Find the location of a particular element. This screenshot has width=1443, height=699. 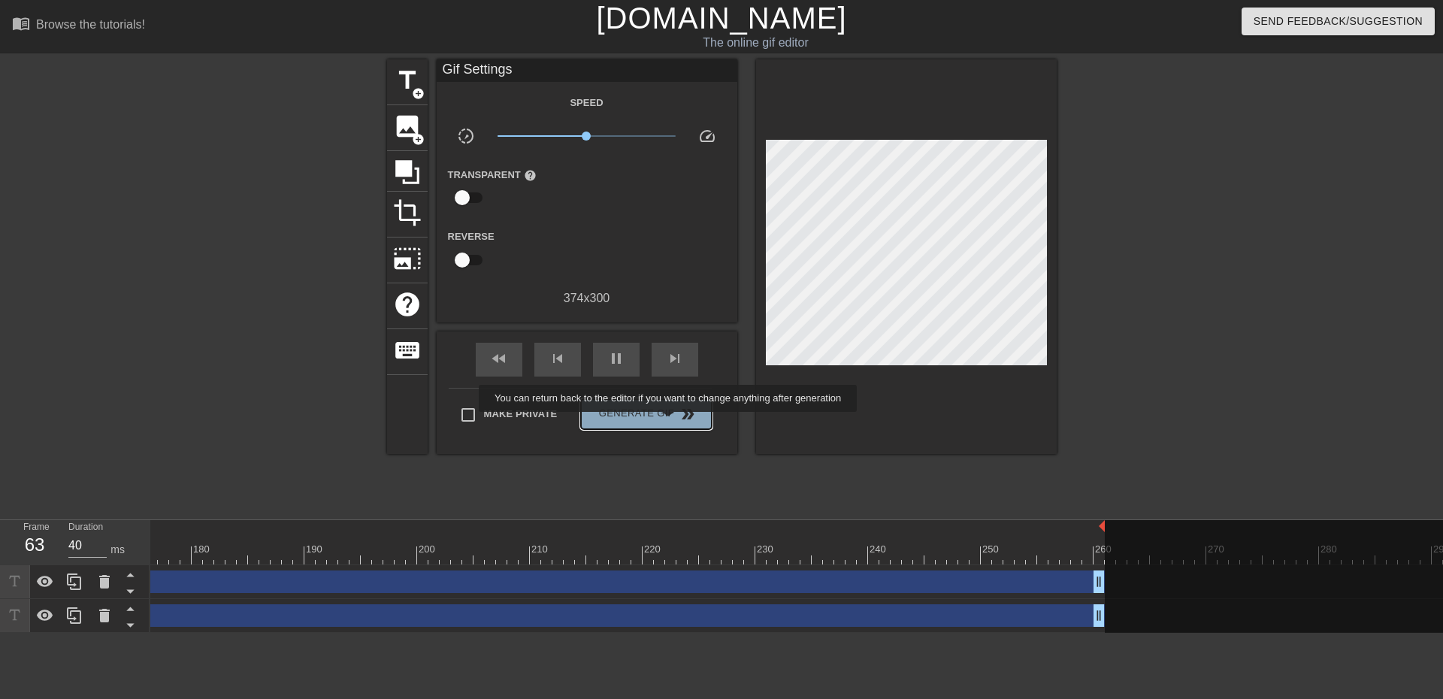

label: Speed is located at coordinates (586, 103).